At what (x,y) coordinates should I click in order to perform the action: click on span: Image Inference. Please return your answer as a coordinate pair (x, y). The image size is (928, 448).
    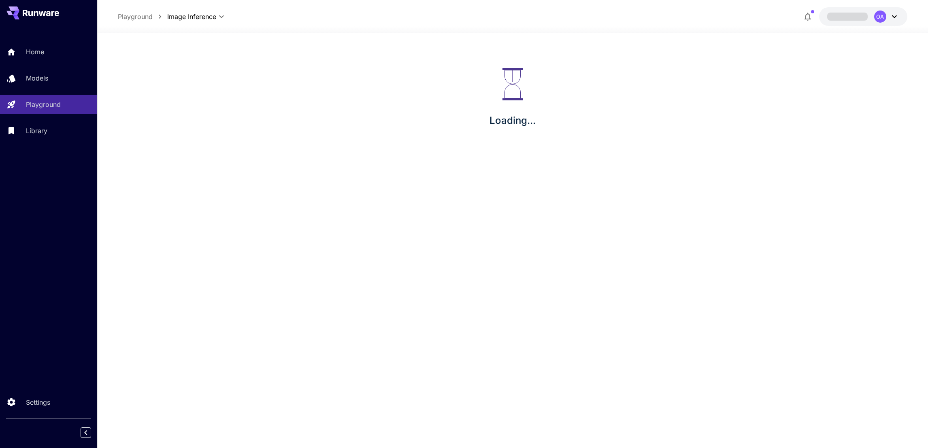
    Looking at the image, I should click on (192, 17).